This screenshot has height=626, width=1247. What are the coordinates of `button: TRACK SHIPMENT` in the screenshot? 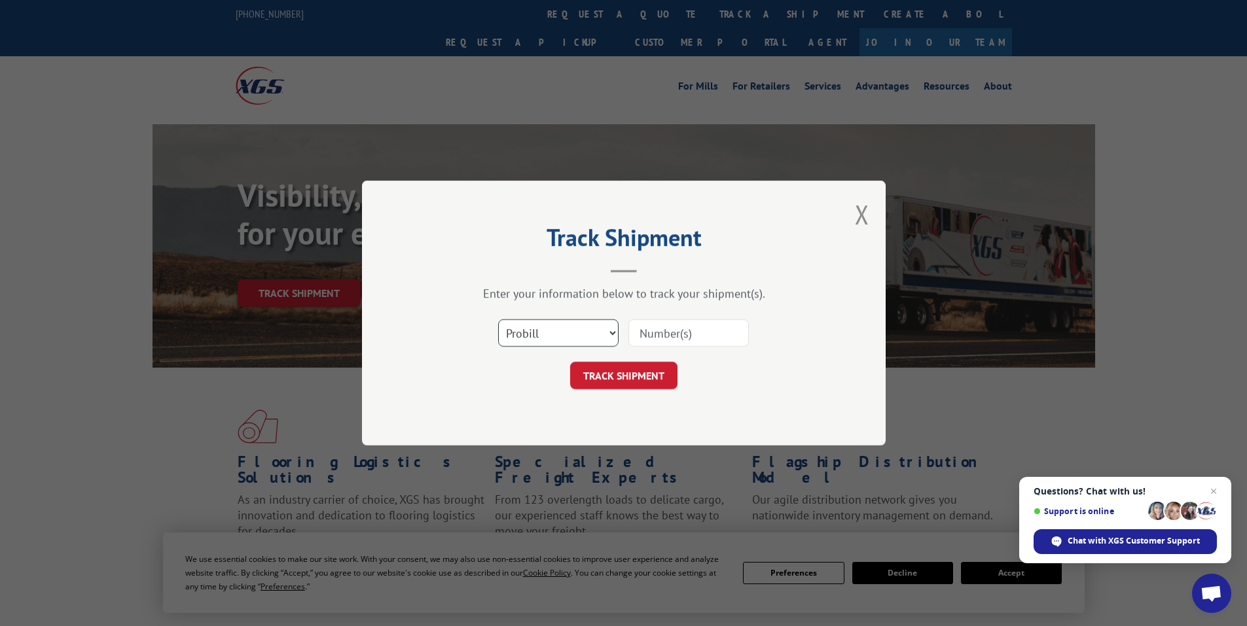 It's located at (624, 376).